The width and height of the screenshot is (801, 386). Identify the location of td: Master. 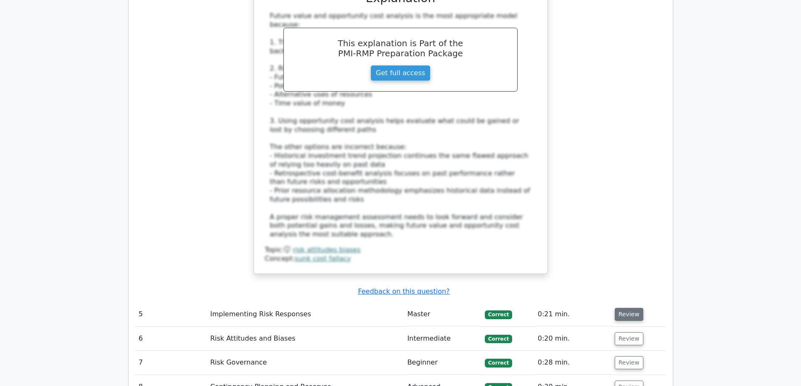
(443, 314).